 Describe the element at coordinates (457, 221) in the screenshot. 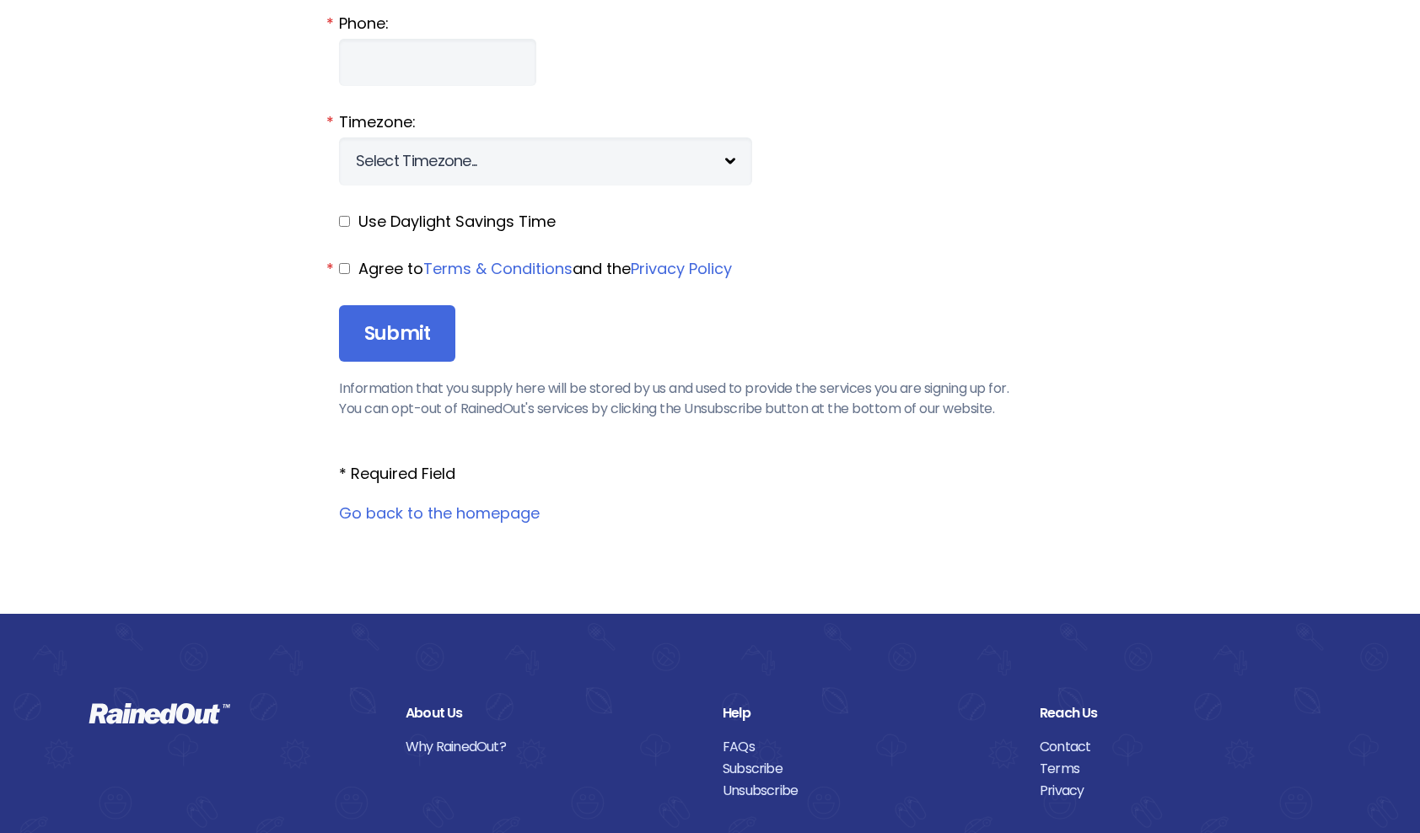

I see `span: Use Daylight Savings Time` at that location.